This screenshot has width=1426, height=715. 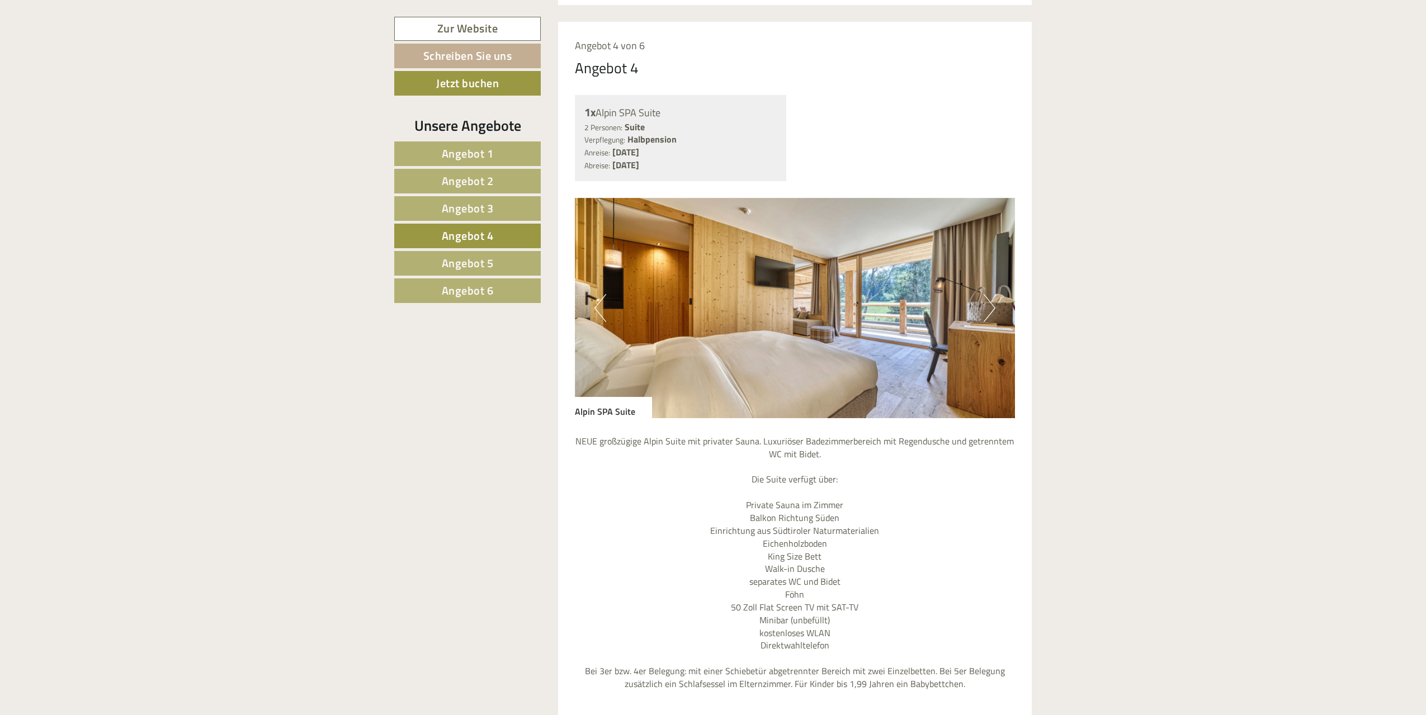 I want to click on img: image, so click(x=795, y=308).